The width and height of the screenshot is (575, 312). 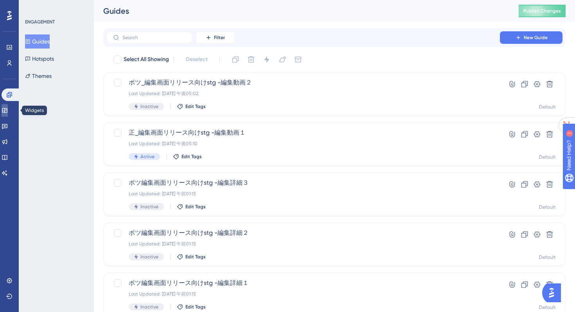 I want to click on button: Themes, so click(x=38, y=76).